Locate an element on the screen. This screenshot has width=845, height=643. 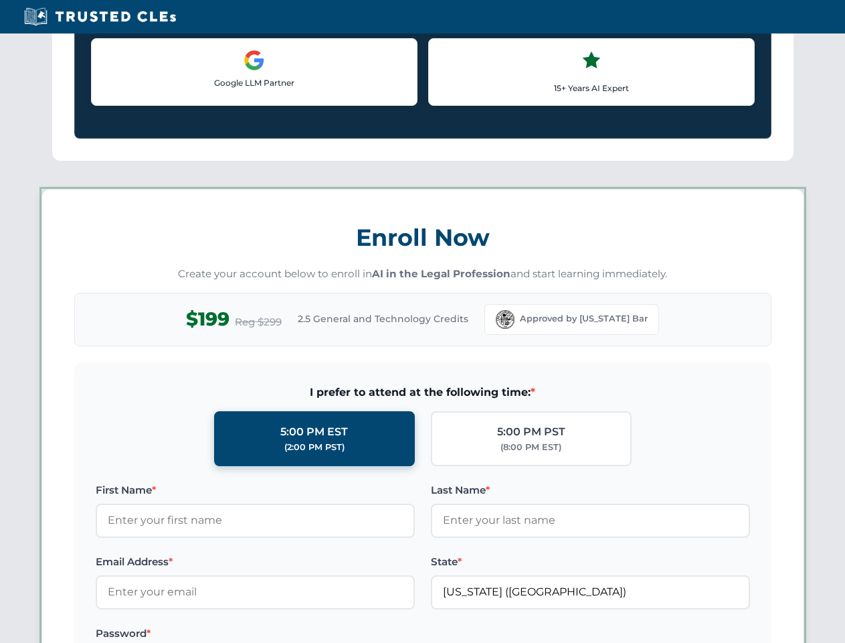
div: 5:00 PM PST is located at coordinates (531, 432).